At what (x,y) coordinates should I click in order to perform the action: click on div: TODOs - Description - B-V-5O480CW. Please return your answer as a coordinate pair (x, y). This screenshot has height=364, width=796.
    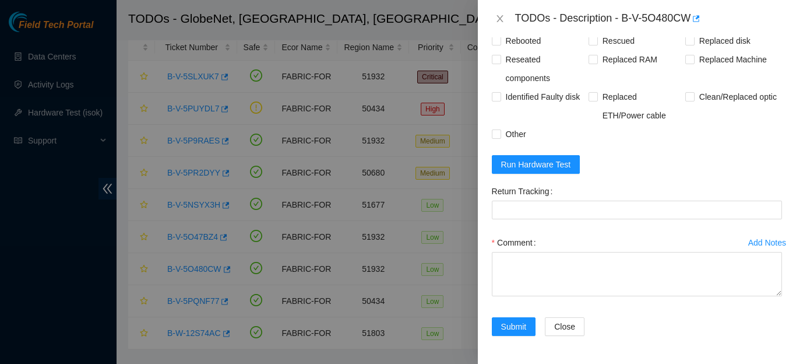
    Looking at the image, I should click on (649, 19).